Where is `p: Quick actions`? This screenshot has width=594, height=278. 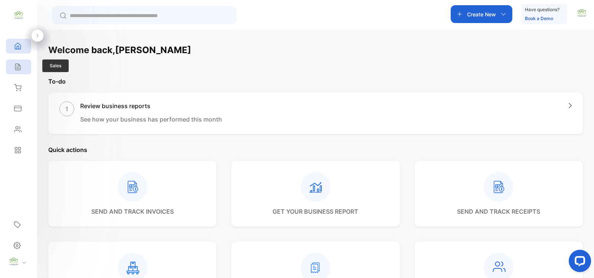
p: Quick actions is located at coordinates (315, 150).